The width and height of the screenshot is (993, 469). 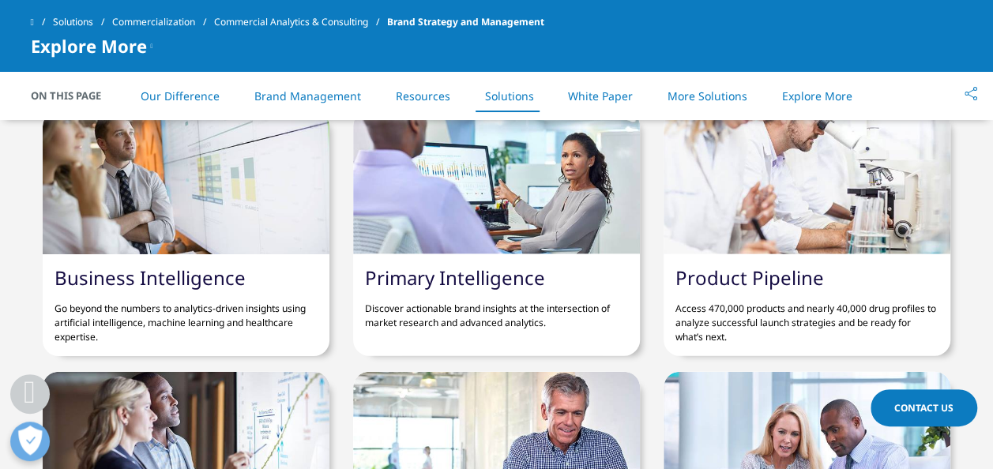 What do you see at coordinates (600, 96) in the screenshot?
I see `a: White Paper` at bounding box center [600, 96].